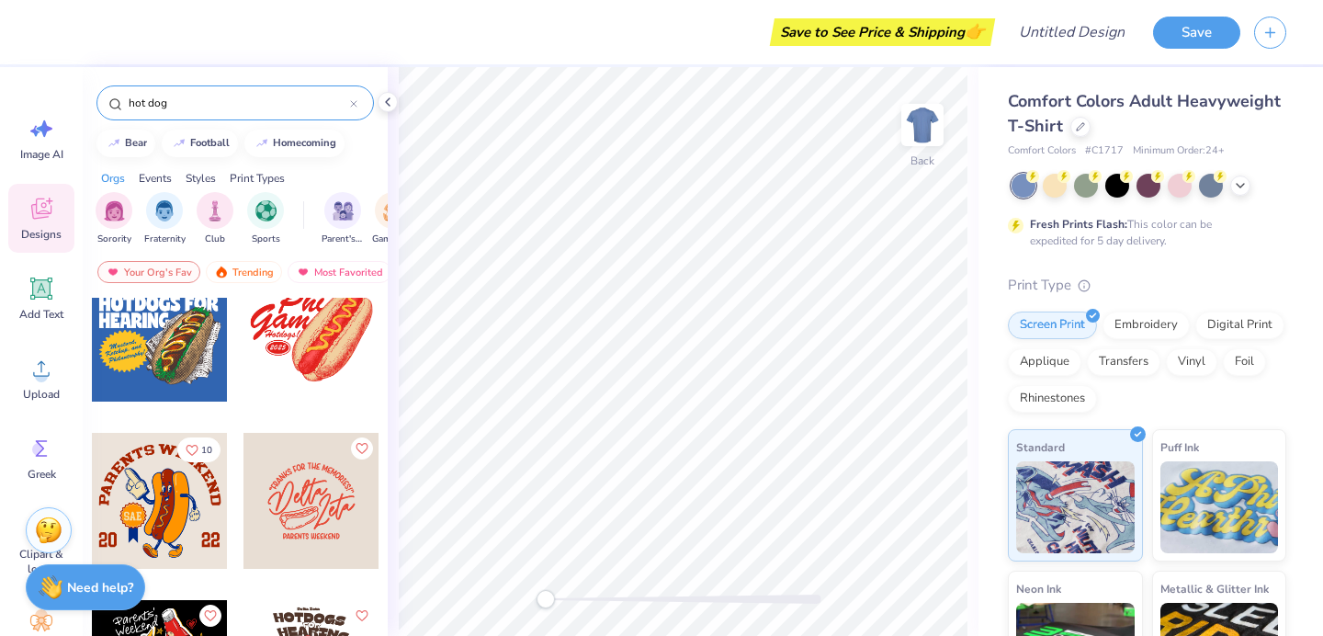 The height and width of the screenshot is (636, 1323). What do you see at coordinates (215, 239) in the screenshot?
I see `span: Club` at bounding box center [215, 239].